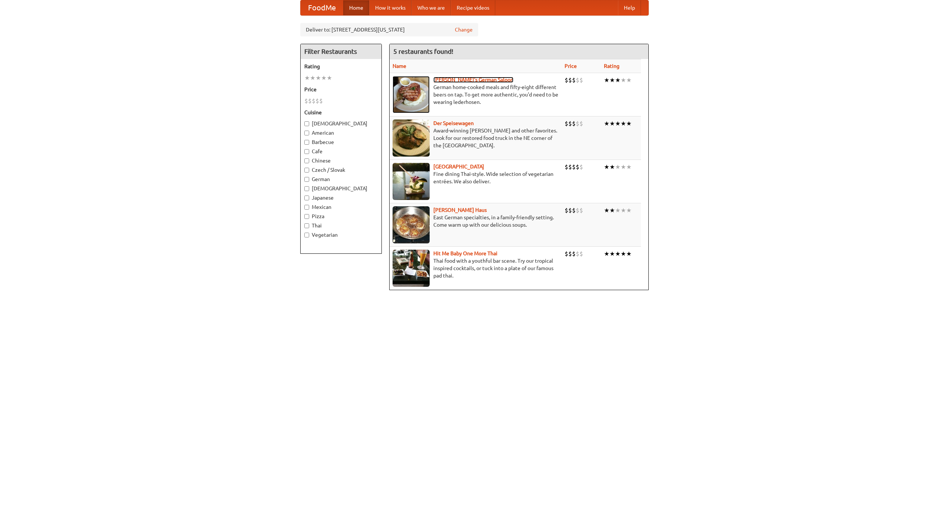 The height and width of the screenshot is (525, 949). What do you see at coordinates (307, 198) in the screenshot?
I see `input: Japanese` at bounding box center [307, 198].